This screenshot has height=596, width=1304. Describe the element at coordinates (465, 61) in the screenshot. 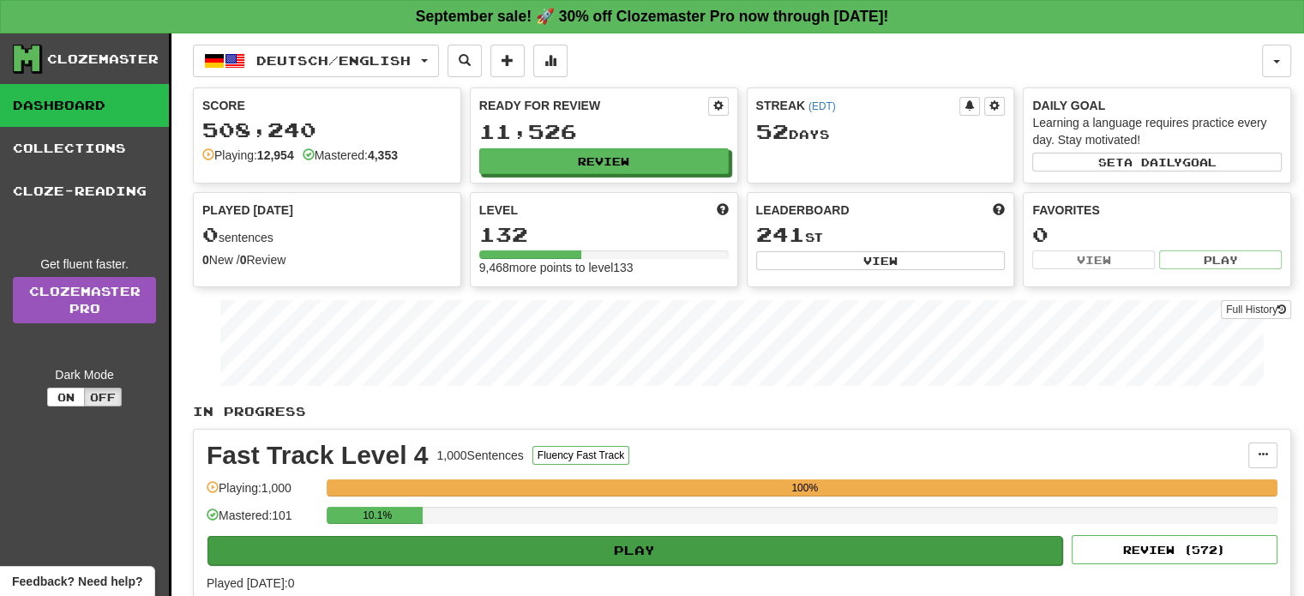

I see `button: Search sentences` at that location.